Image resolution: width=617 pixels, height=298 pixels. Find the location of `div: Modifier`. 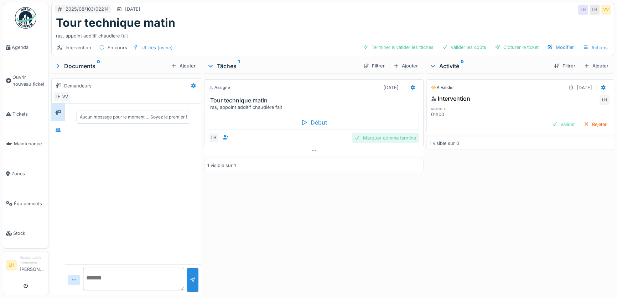

div: Modifier is located at coordinates (561, 47).